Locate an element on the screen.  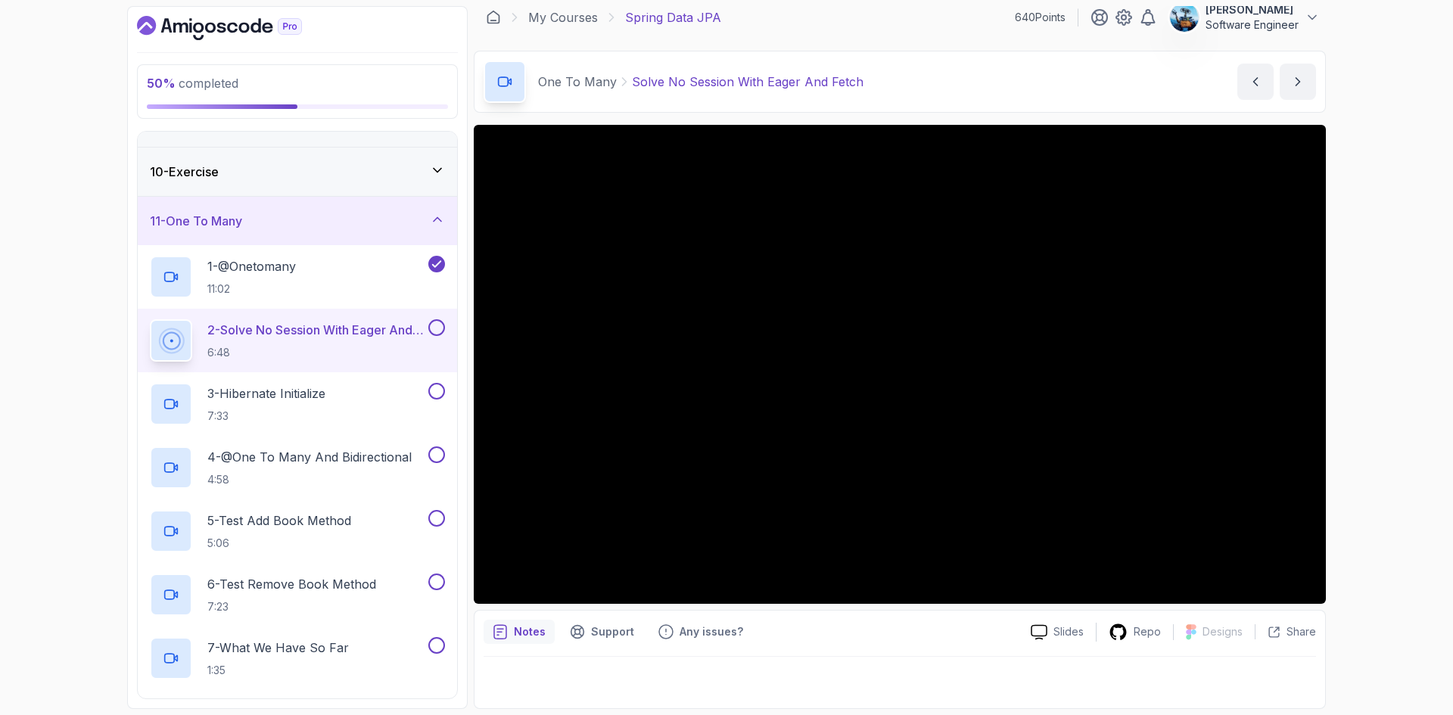
a: Slides is located at coordinates (1057, 632).